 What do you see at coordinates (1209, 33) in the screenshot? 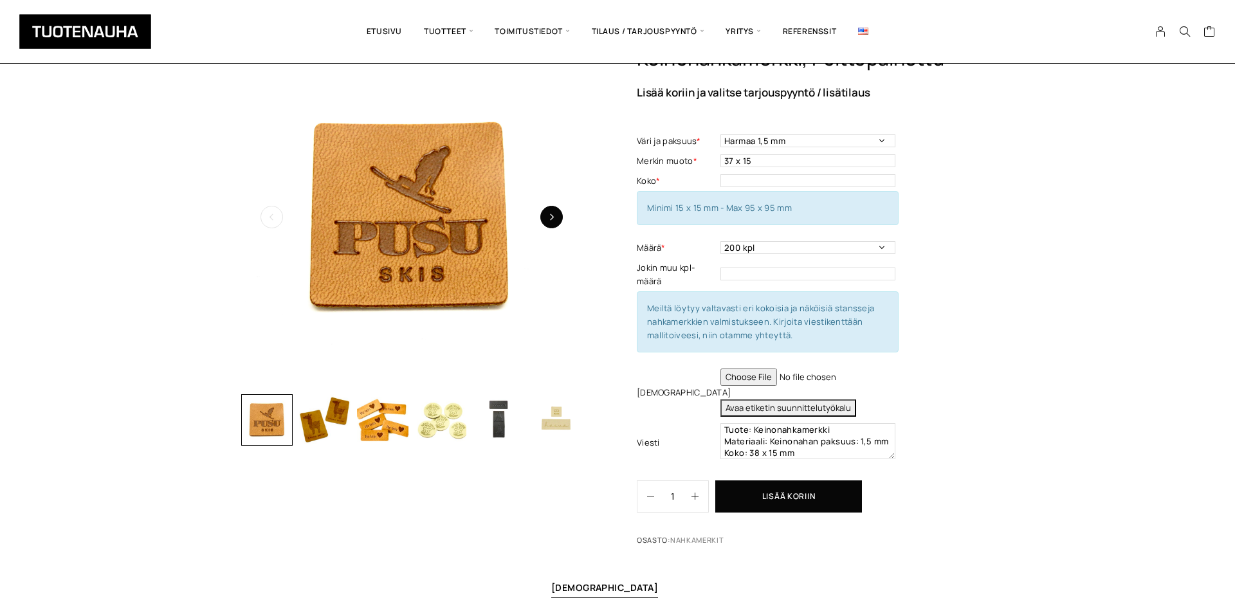
I see `a: Cart` at bounding box center [1209, 33].